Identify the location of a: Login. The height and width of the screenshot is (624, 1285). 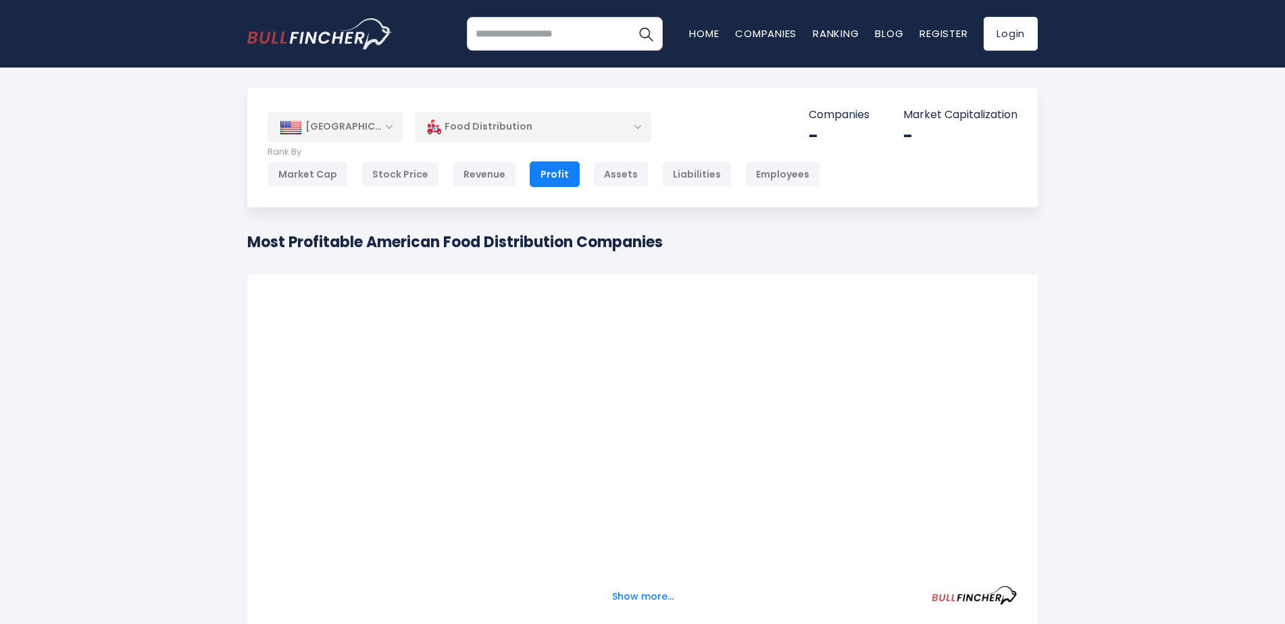
(1010, 34).